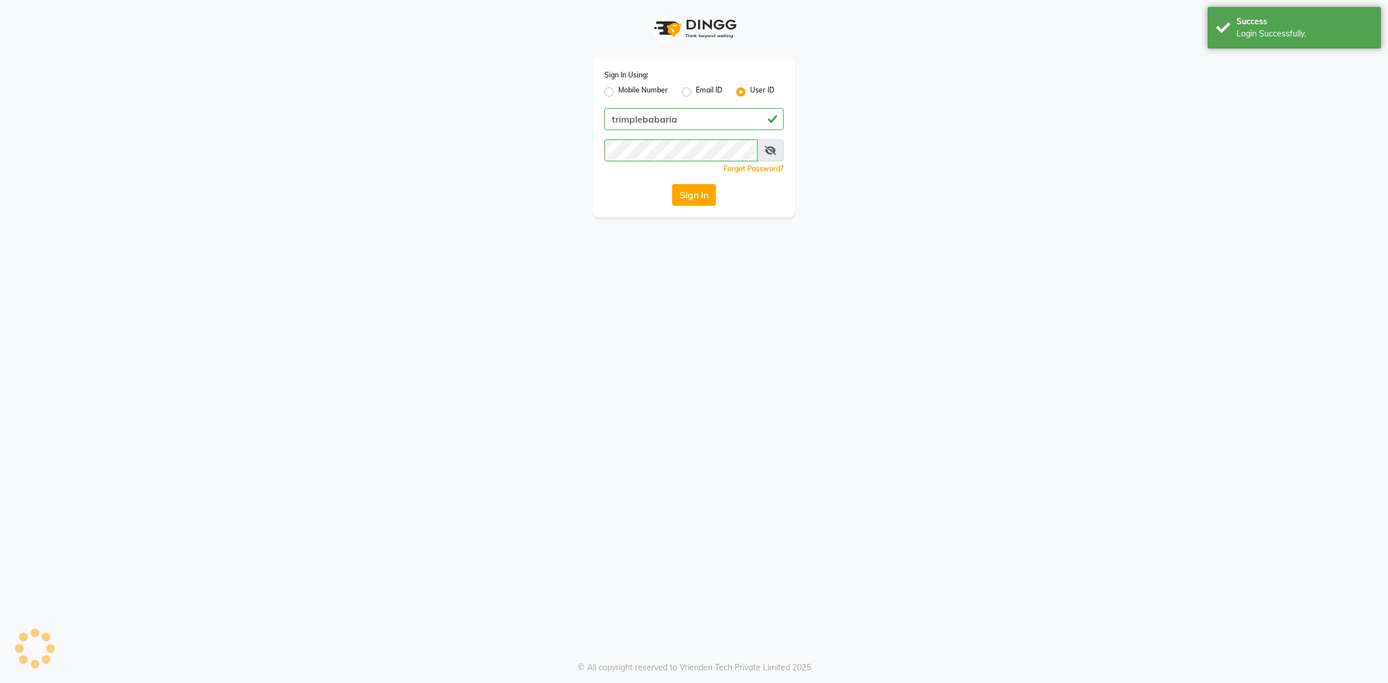 The width and height of the screenshot is (1388, 683). What do you see at coordinates (1304, 34) in the screenshot?
I see `div: Login Successfully.` at bounding box center [1304, 34].